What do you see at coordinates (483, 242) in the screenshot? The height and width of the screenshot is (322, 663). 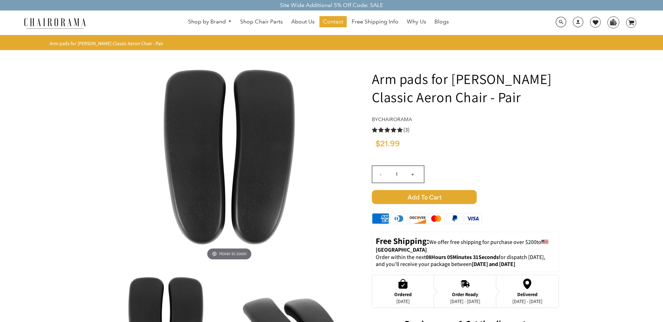 I see `span: We offer free shipping for purchase over $200` at bounding box center [483, 242].